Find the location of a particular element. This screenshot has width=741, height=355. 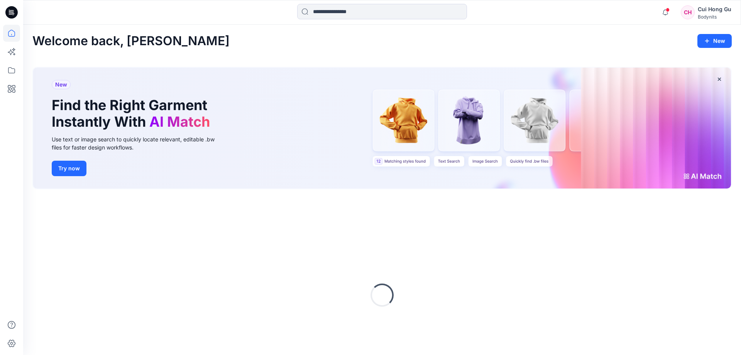

a: Try now is located at coordinates (69, 168).